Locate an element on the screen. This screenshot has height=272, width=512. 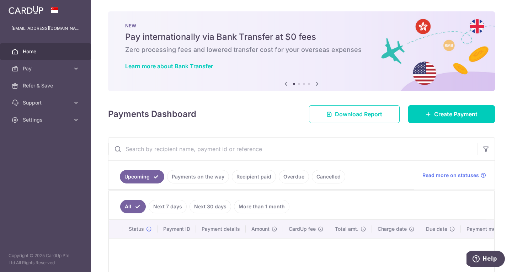
span: Refer & Save is located at coordinates (46, 86).